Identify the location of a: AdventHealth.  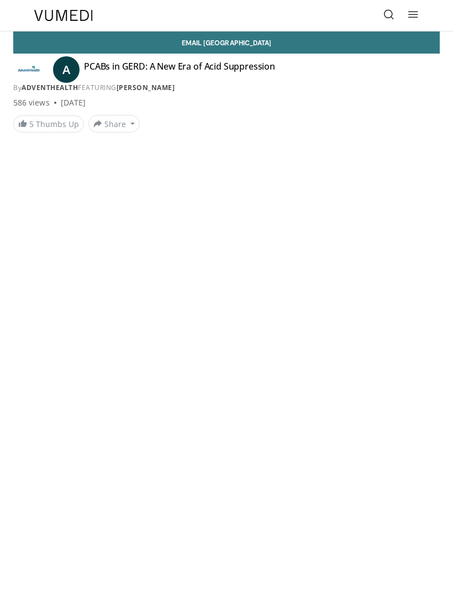
(50, 87).